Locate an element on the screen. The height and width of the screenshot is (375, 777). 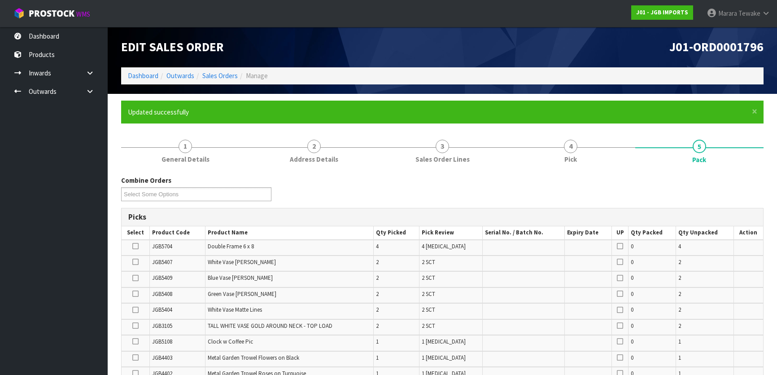
span: Pick is located at coordinates (571, 159).